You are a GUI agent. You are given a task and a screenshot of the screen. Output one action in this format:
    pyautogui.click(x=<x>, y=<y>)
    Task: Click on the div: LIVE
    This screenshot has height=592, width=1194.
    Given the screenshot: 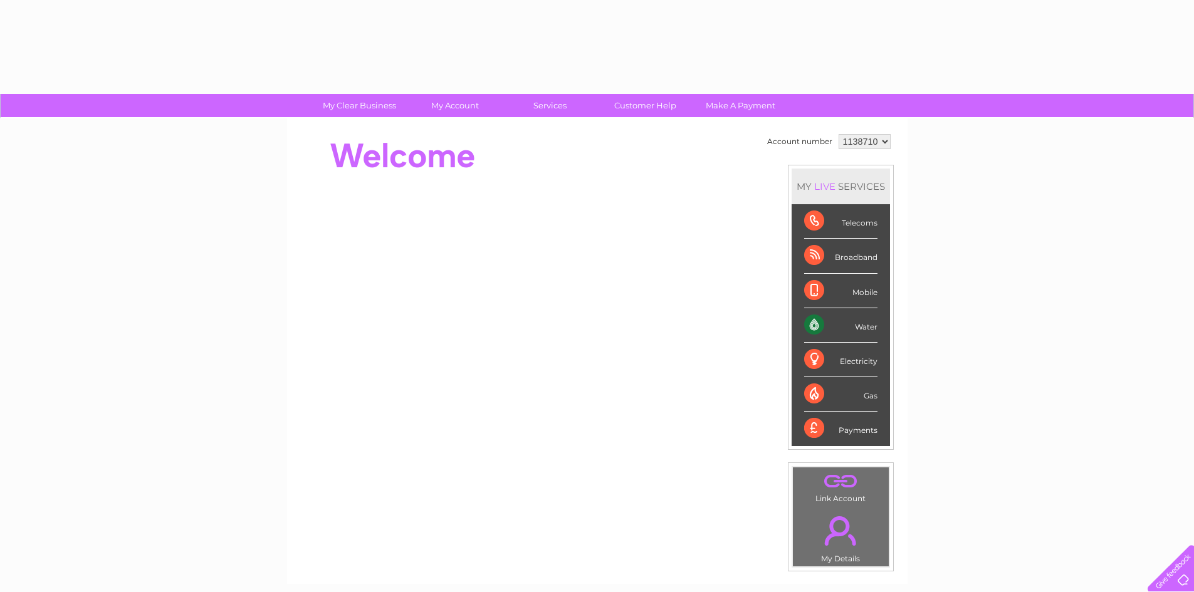 What is the action you would take?
    pyautogui.click(x=825, y=186)
    